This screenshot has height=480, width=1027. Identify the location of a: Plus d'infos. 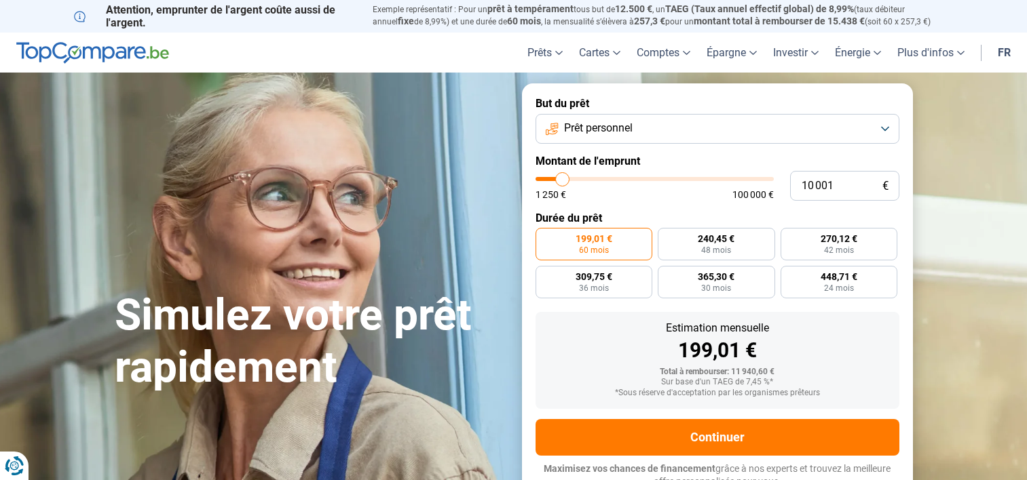
(930, 52).